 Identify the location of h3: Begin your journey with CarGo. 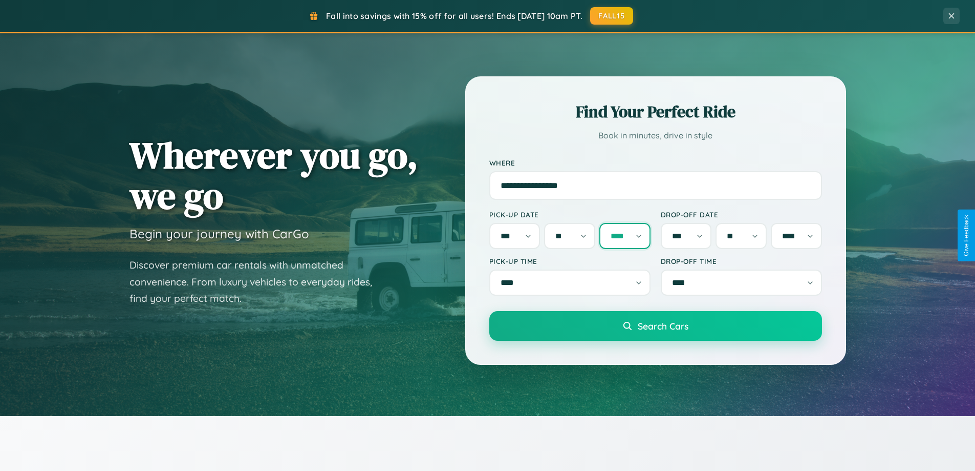
(219, 233).